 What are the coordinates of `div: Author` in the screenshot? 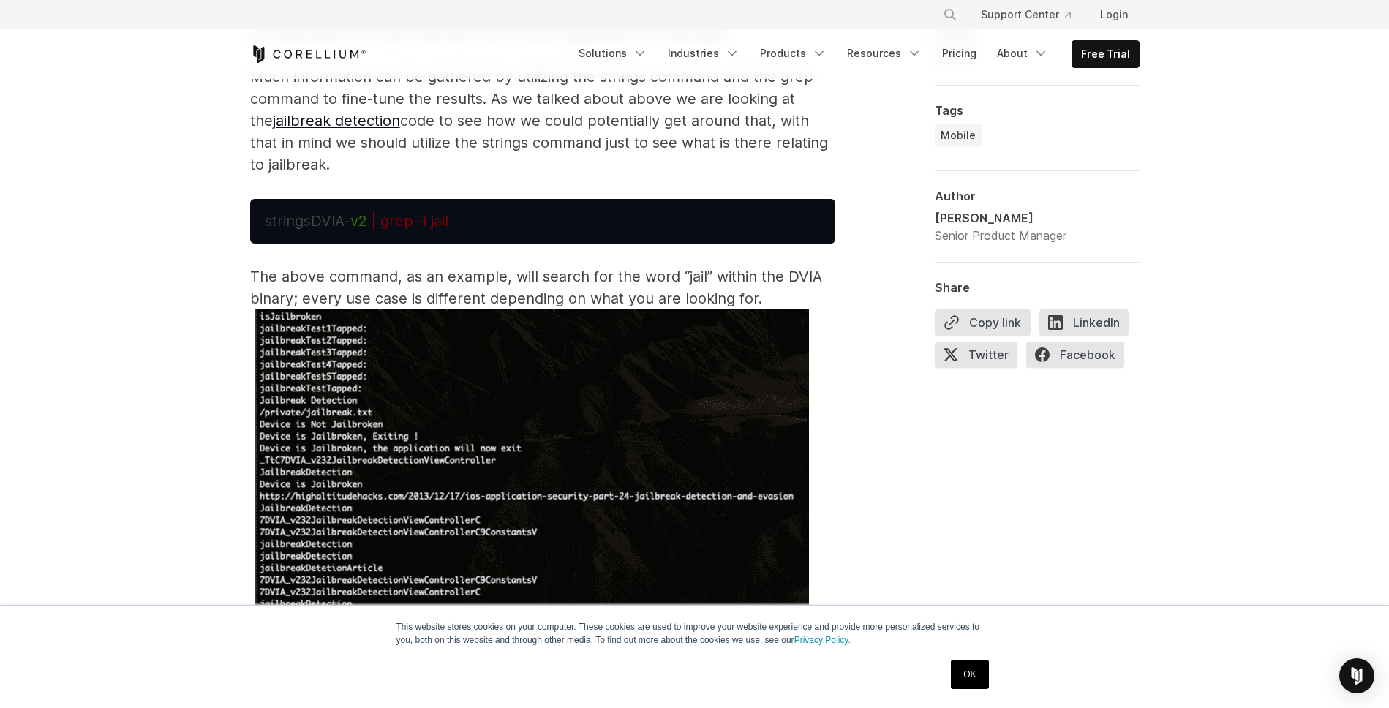 It's located at (1038, 196).